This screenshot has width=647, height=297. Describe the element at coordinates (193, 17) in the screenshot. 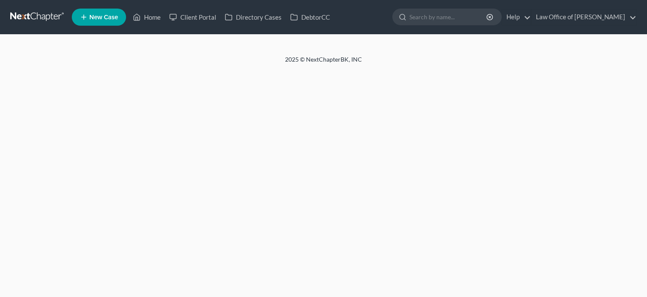

I see `a: Client Portal` at that location.